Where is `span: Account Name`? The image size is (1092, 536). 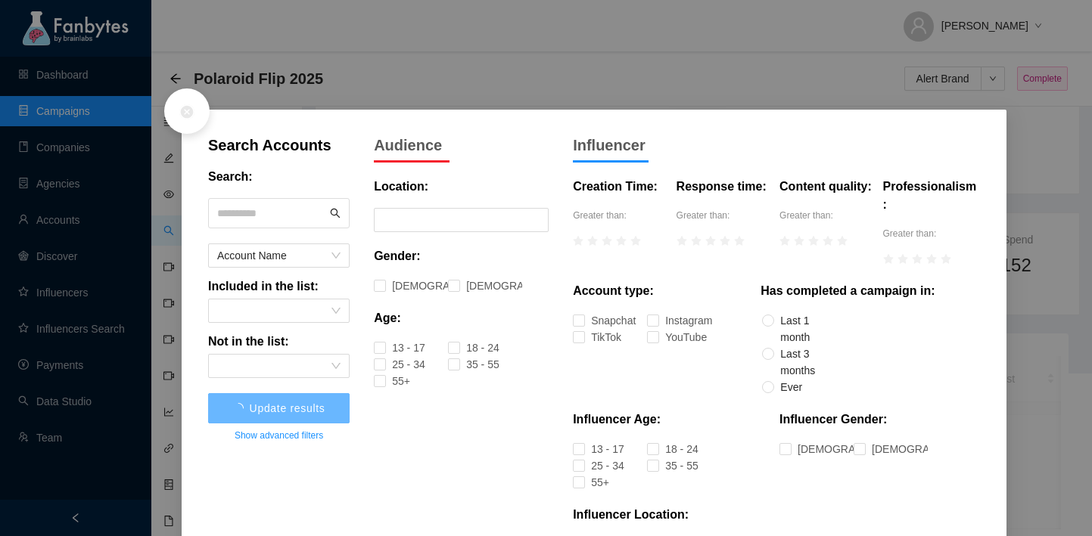
span: Account Name is located at coordinates (278, 256).